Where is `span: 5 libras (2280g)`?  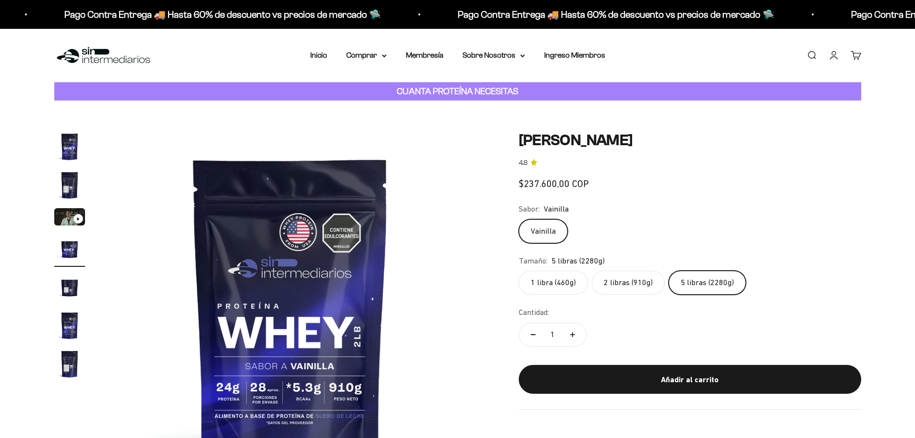 span: 5 libras (2280g) is located at coordinates (578, 261).